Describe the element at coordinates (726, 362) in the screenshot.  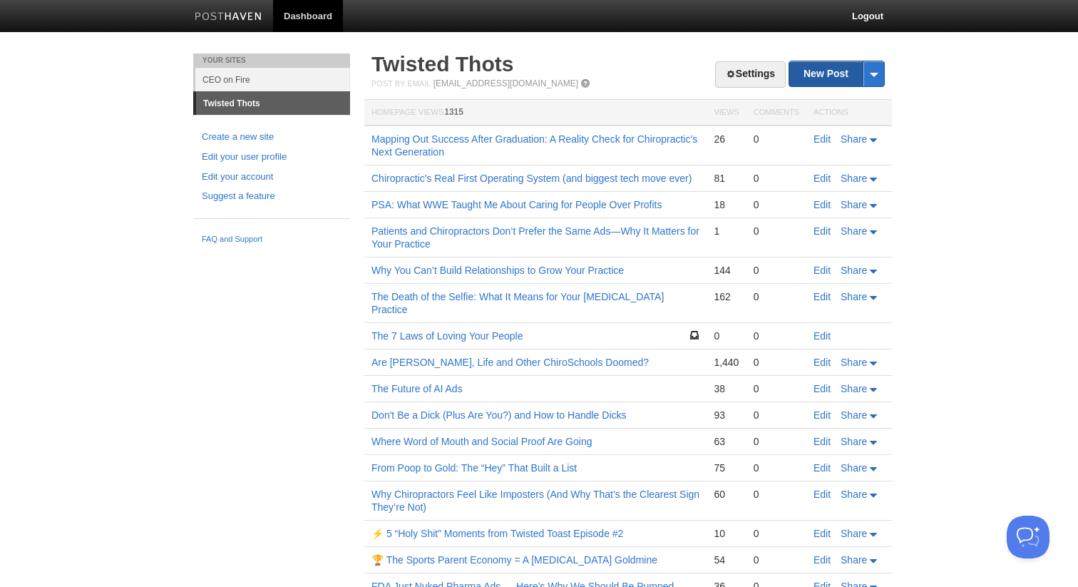
I see `div: 1,440` at that location.